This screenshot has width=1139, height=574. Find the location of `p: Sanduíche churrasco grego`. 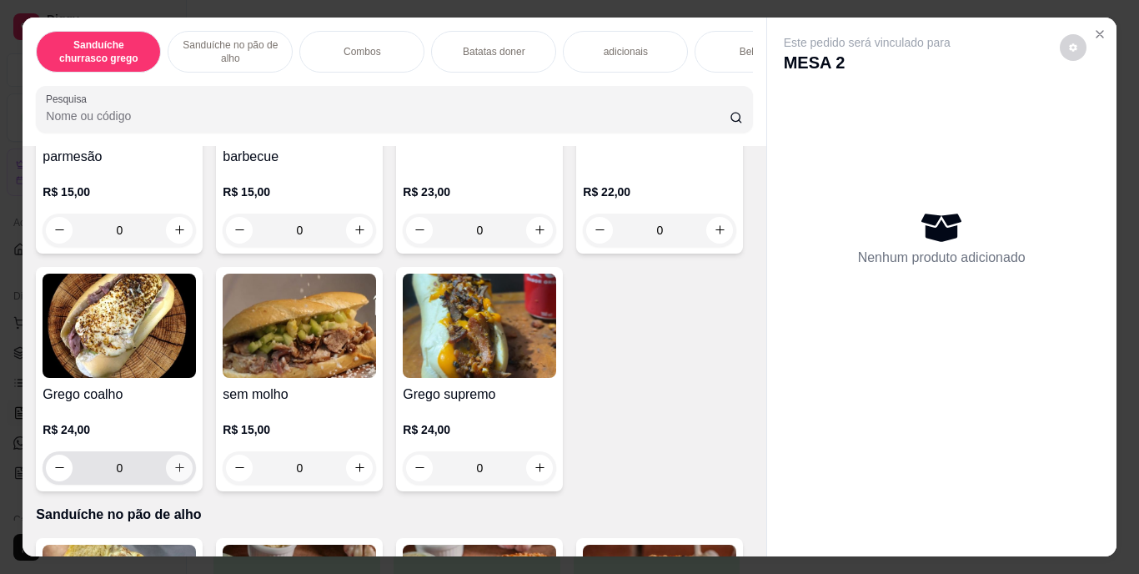

p: Sanduíche churrasco grego is located at coordinates (98, 52).